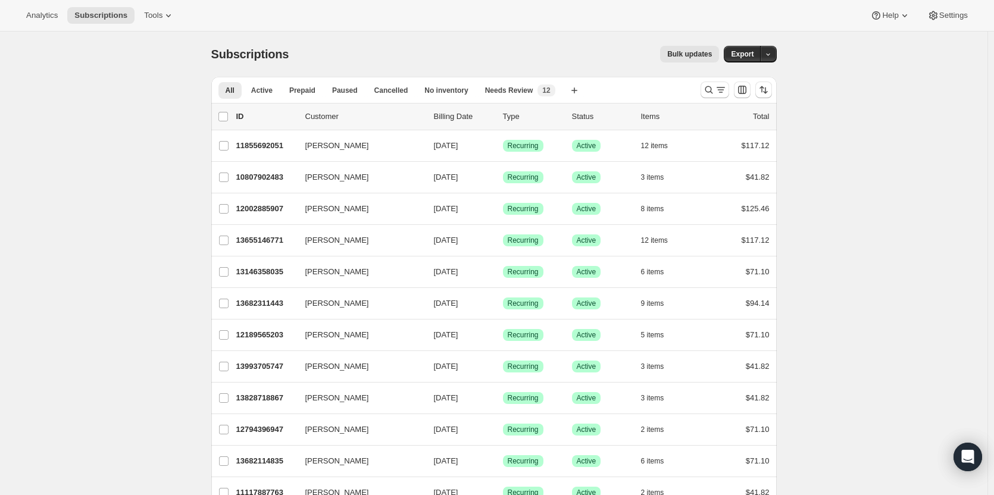 This screenshot has height=495, width=994. I want to click on button: 12 items, so click(661, 146).